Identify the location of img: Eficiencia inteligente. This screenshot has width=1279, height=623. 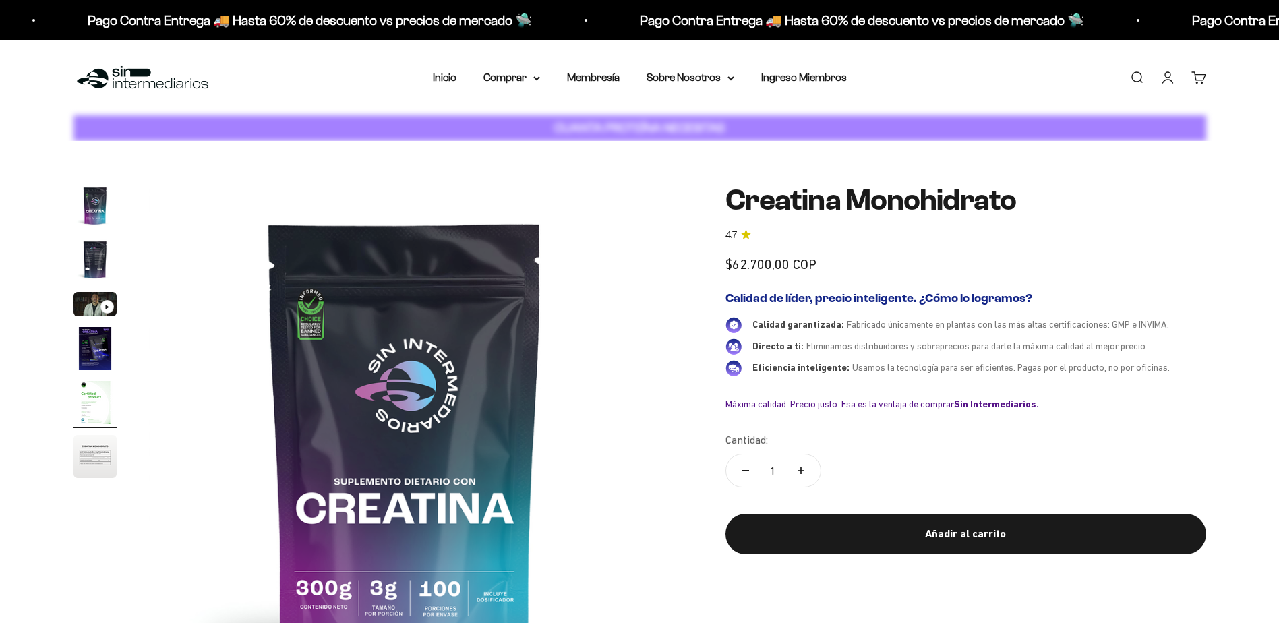
(734, 368).